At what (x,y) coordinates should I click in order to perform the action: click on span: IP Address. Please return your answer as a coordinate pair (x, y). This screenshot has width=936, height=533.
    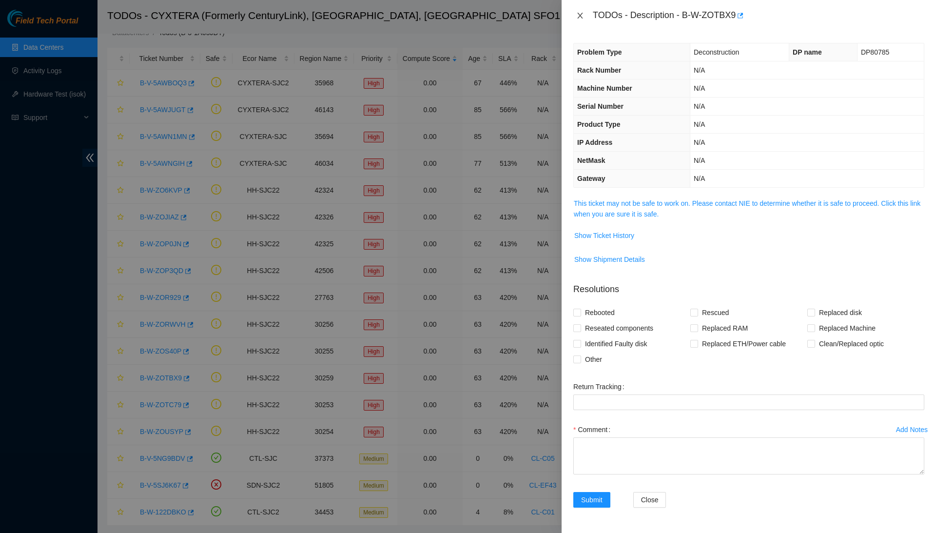
    Looking at the image, I should click on (595, 142).